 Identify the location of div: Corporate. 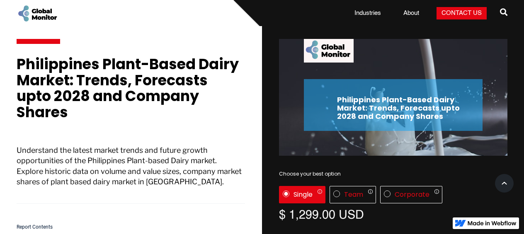
(412, 195).